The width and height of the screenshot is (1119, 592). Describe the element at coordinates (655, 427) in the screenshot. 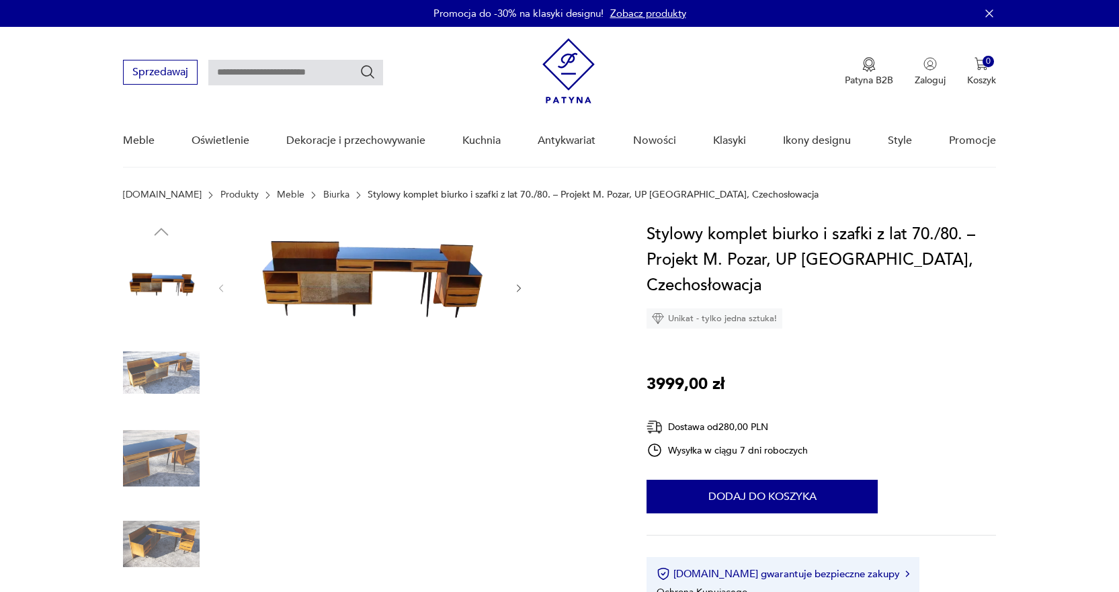

I see `img: Ikona dostawy` at that location.